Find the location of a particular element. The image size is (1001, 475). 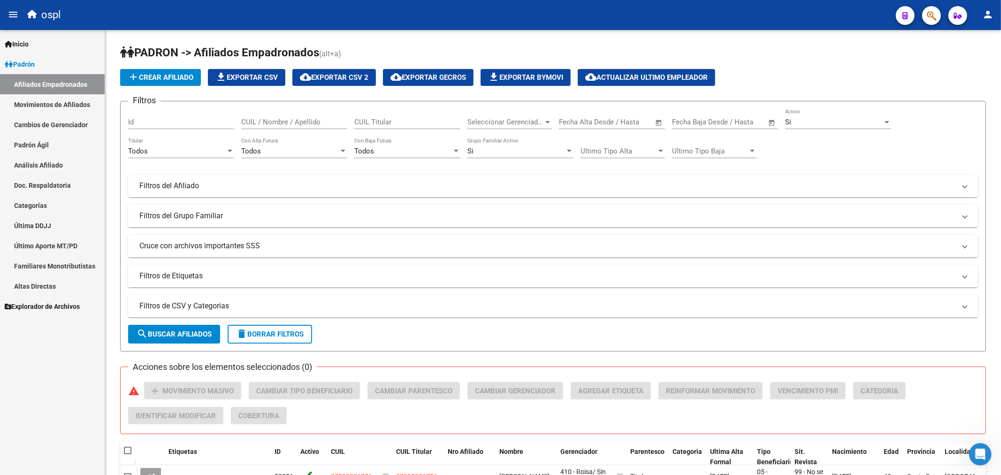

button: Cobertura is located at coordinates (259, 416).